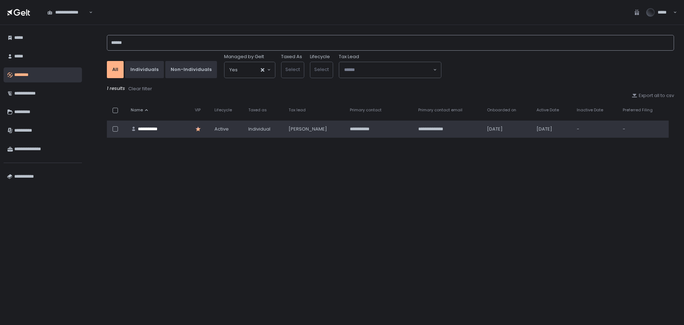 The image size is (684, 325). Describe the element at coordinates (222, 129) in the screenshot. I see `span: active` at that location.